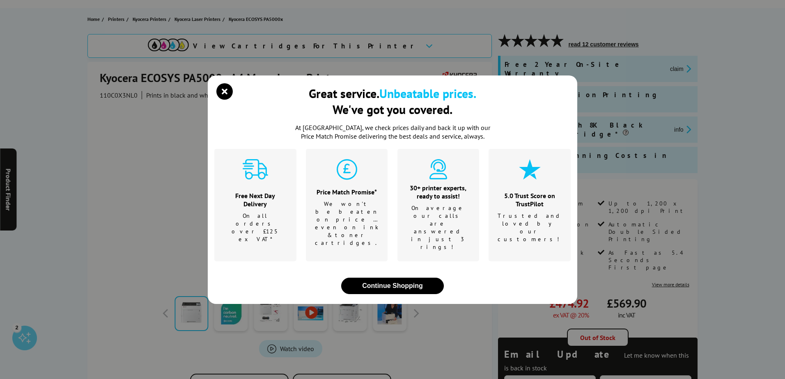  Describe the element at coordinates (255, 228) in the screenshot. I see `p: On all orders over £125 ex VAT*` at that location.